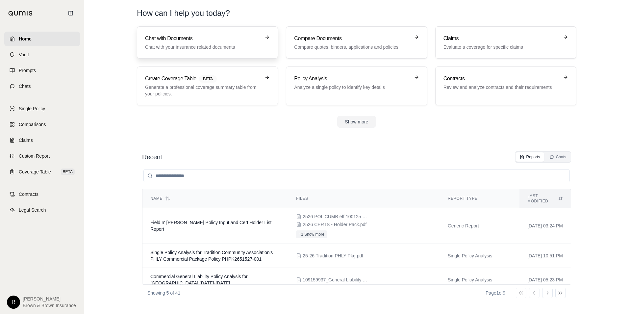 This screenshot has width=629, height=314. I want to click on span: Single Policy, so click(32, 108).